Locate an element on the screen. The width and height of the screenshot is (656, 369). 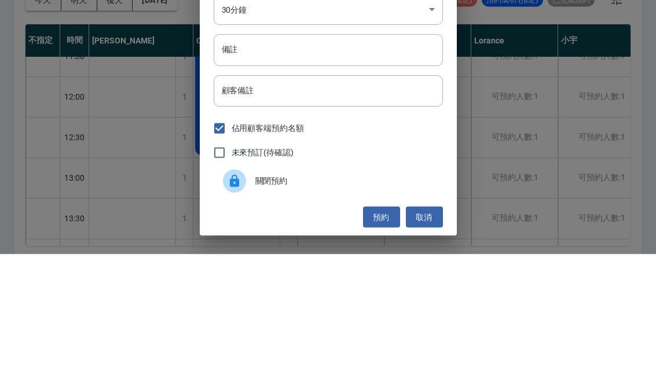
button: 取消 is located at coordinates (425, 332).